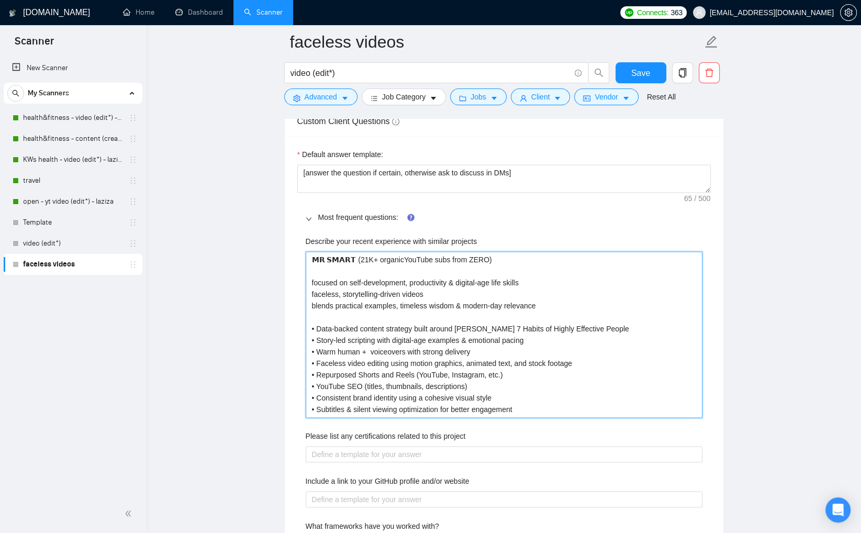 The image size is (861, 533). What do you see at coordinates (504, 179) in the screenshot?
I see `textarea: Default answer template:` at bounding box center [504, 179].